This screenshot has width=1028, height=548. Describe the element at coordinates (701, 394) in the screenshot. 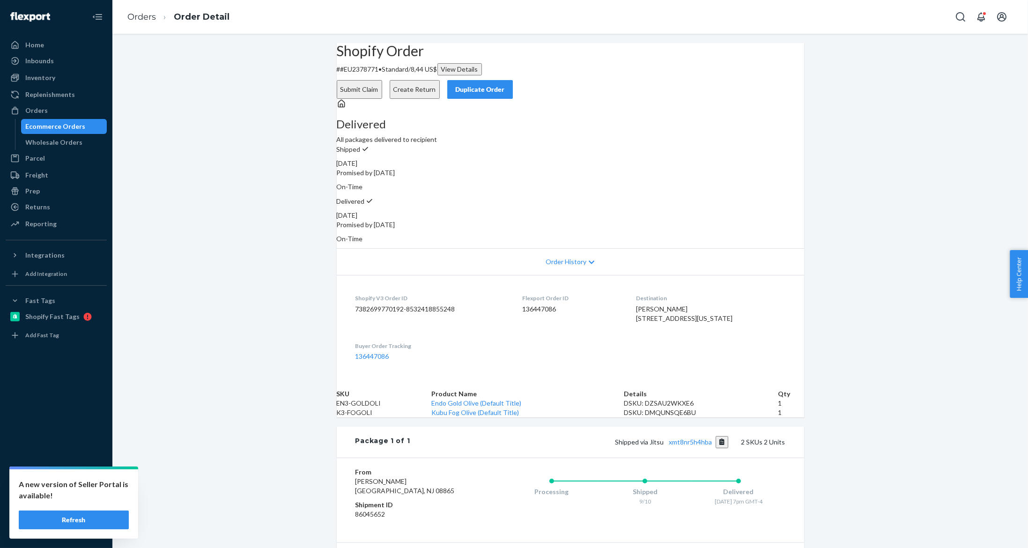

I see `th: Details` at that location.